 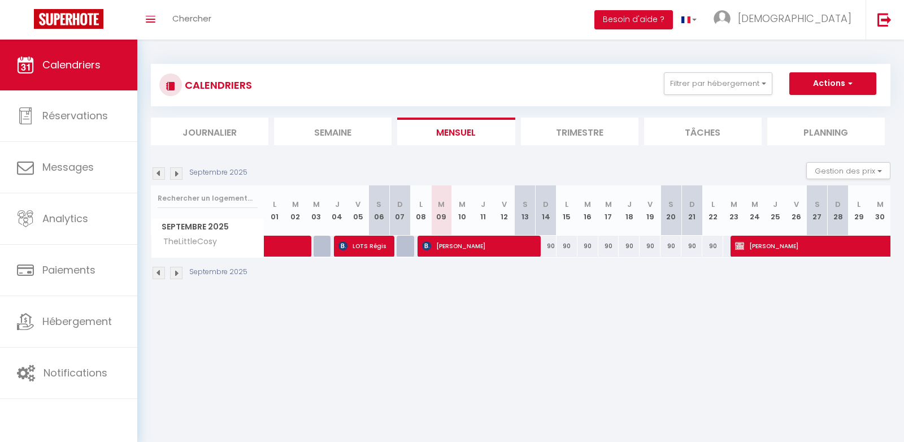 What do you see at coordinates (546, 210) in the screenshot?
I see `th: 14` at bounding box center [546, 210].